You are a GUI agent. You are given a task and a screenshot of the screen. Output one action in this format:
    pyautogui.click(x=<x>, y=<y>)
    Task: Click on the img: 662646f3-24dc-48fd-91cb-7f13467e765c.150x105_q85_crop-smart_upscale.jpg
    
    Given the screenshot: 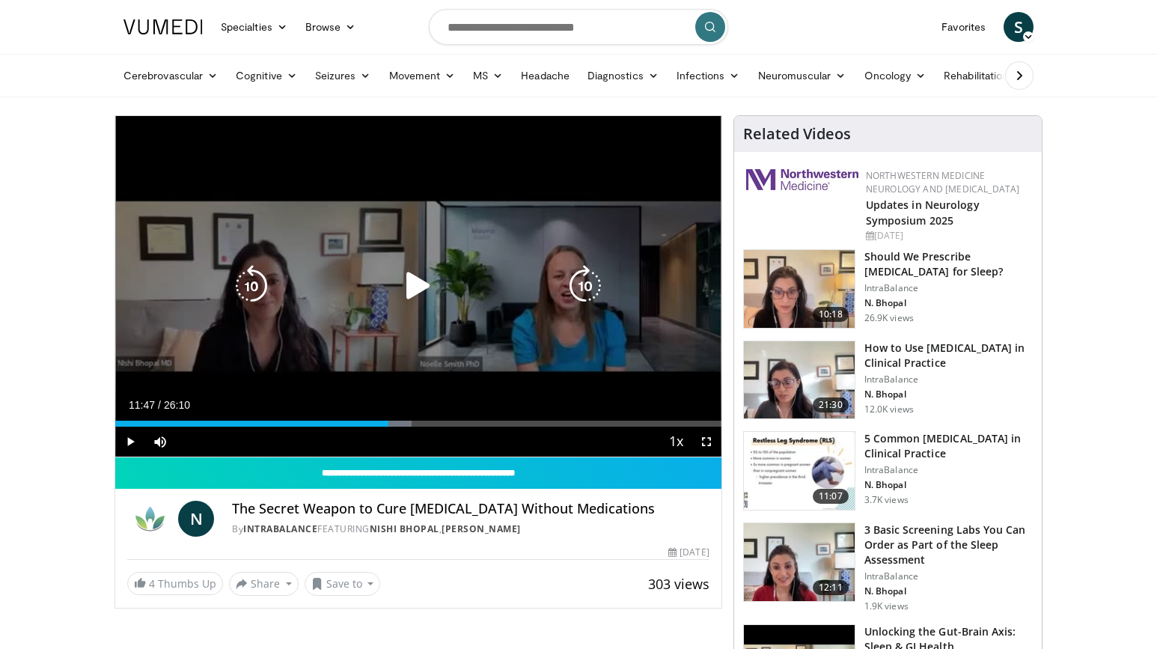 What is the action you would take?
    pyautogui.click(x=799, y=380)
    